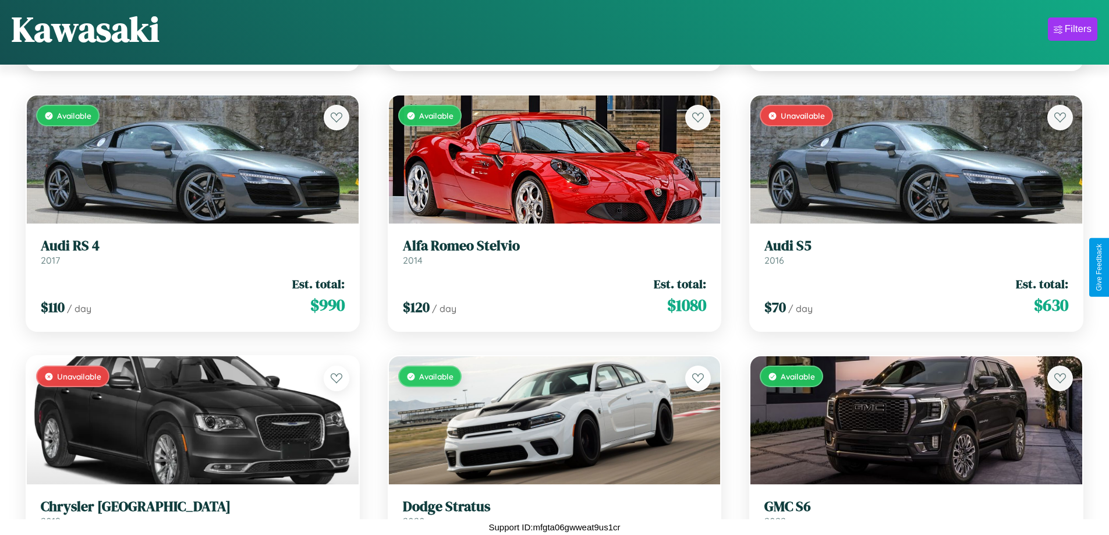 The width and height of the screenshot is (1109, 535). Describe the element at coordinates (555, 246) in the screenshot. I see `h3: Alfa Romeo Stelvio` at that location.